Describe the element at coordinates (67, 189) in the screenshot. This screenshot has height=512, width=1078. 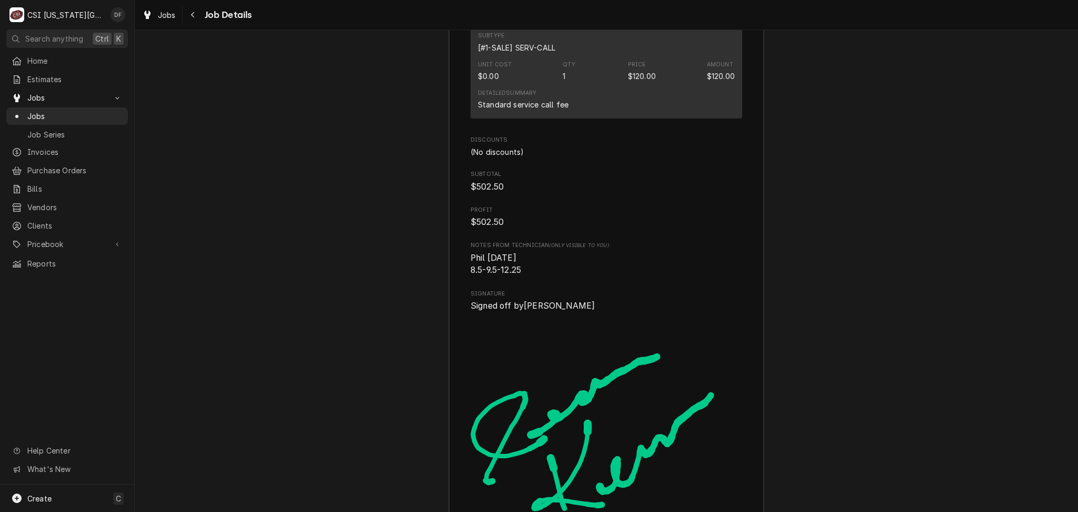
I see `a: Bills` at that location.